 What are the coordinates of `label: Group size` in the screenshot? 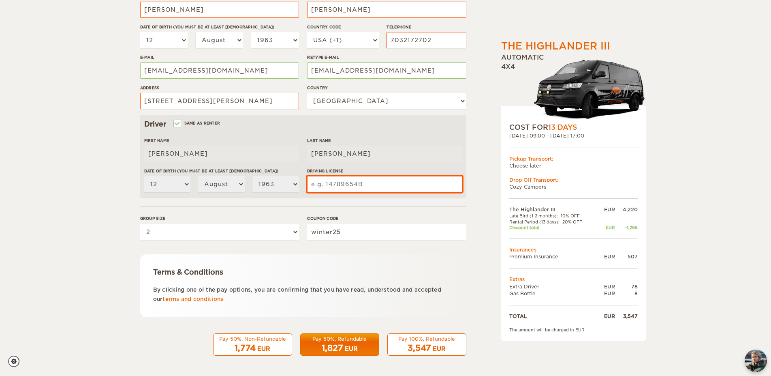 It's located at (220, 218).